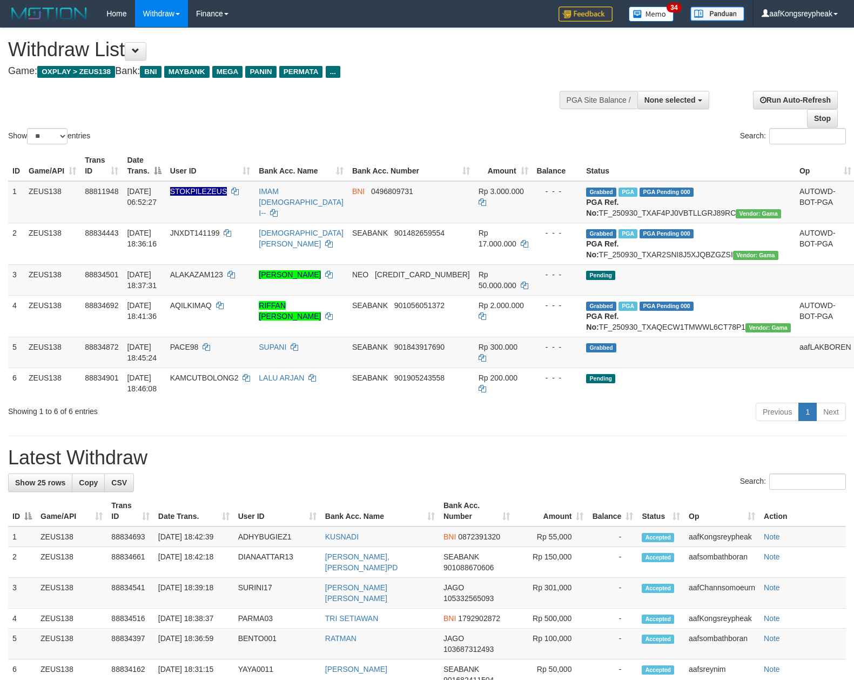 This screenshot has height=680, width=854. What do you see at coordinates (102, 191) in the screenshot?
I see `span: 88811948` at bounding box center [102, 191].